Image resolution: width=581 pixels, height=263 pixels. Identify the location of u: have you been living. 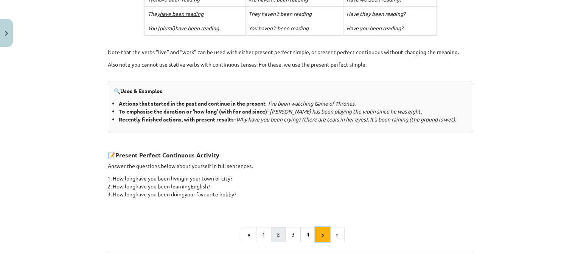
(160, 178).